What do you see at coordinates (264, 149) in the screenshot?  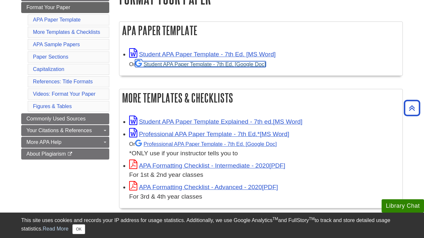 I see `div: *ONLY use if your instructor tells you to` at bounding box center [264, 149].